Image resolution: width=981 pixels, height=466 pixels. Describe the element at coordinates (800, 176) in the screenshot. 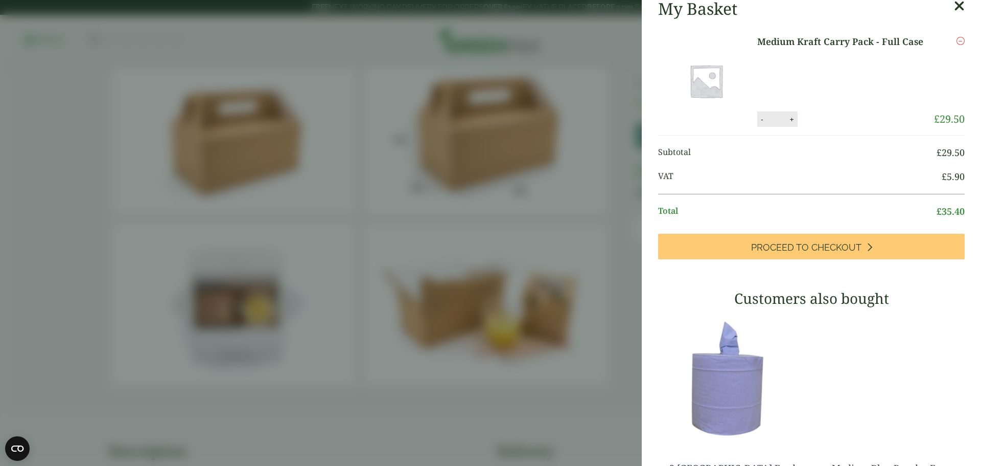

I see `span: VAT` at that location.